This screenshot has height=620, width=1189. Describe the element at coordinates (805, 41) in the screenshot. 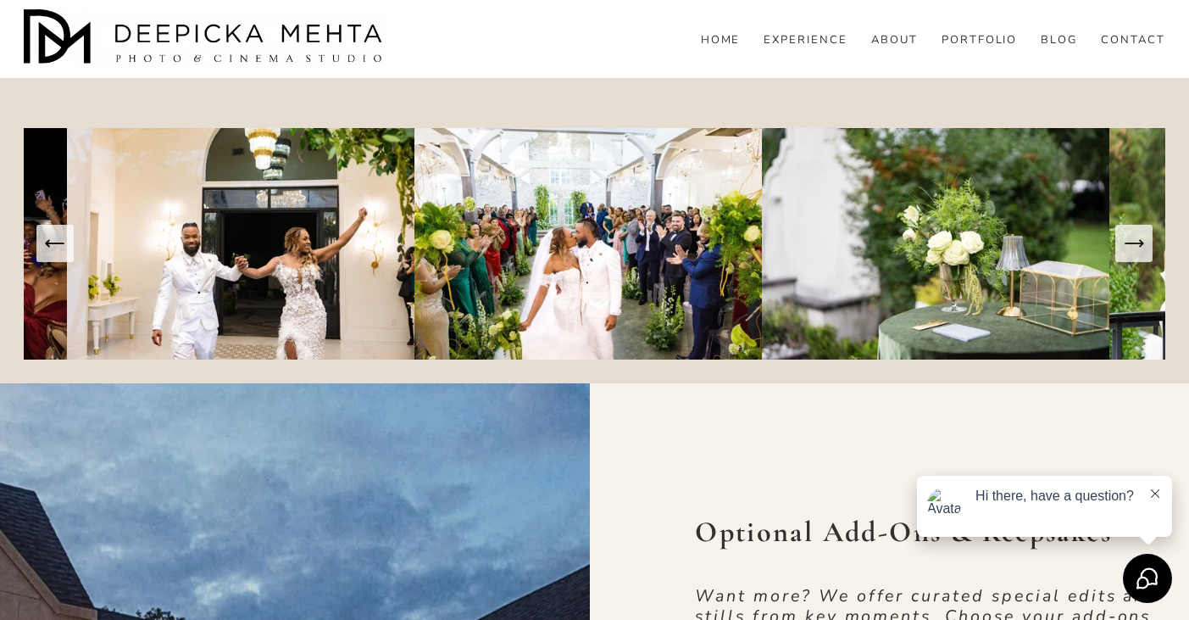

I see `a: EXPERIENCE` at that location.